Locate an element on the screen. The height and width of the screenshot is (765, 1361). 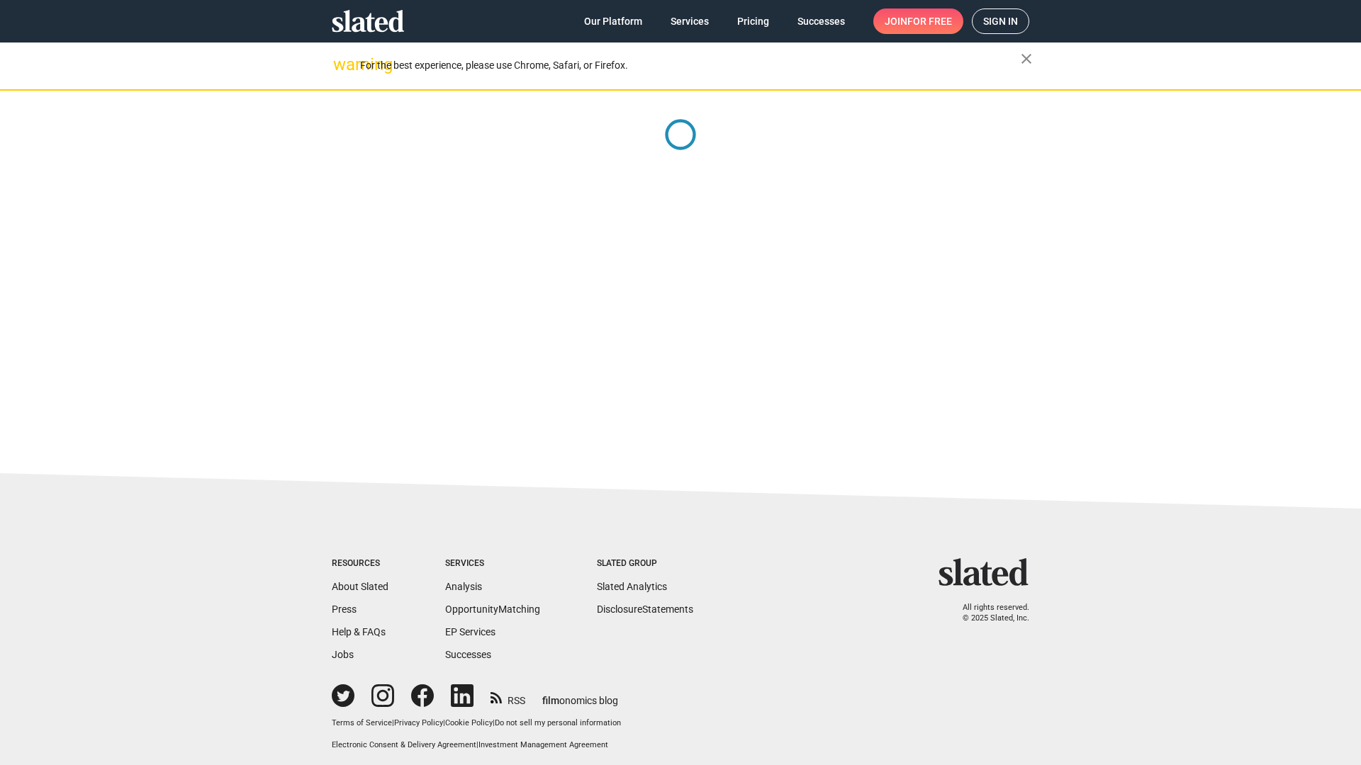
a: EP Services is located at coordinates (470, 632).